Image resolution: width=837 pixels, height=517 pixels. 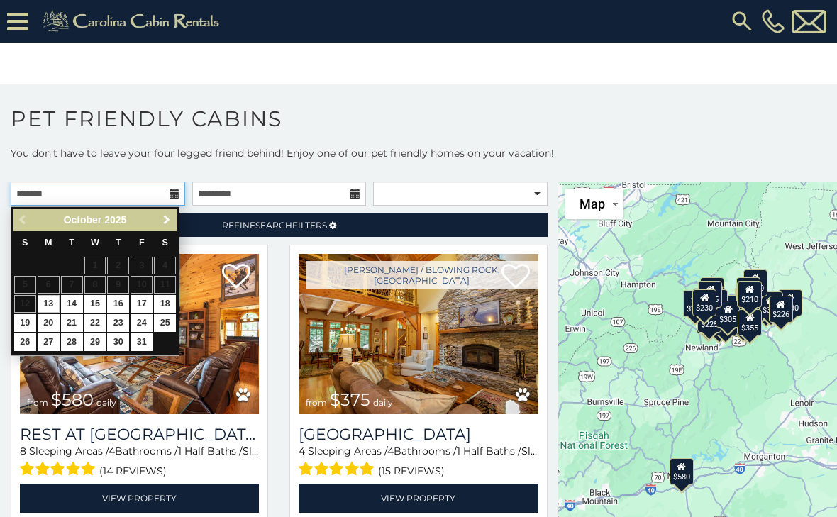 I want to click on span: 8, so click(x=23, y=451).